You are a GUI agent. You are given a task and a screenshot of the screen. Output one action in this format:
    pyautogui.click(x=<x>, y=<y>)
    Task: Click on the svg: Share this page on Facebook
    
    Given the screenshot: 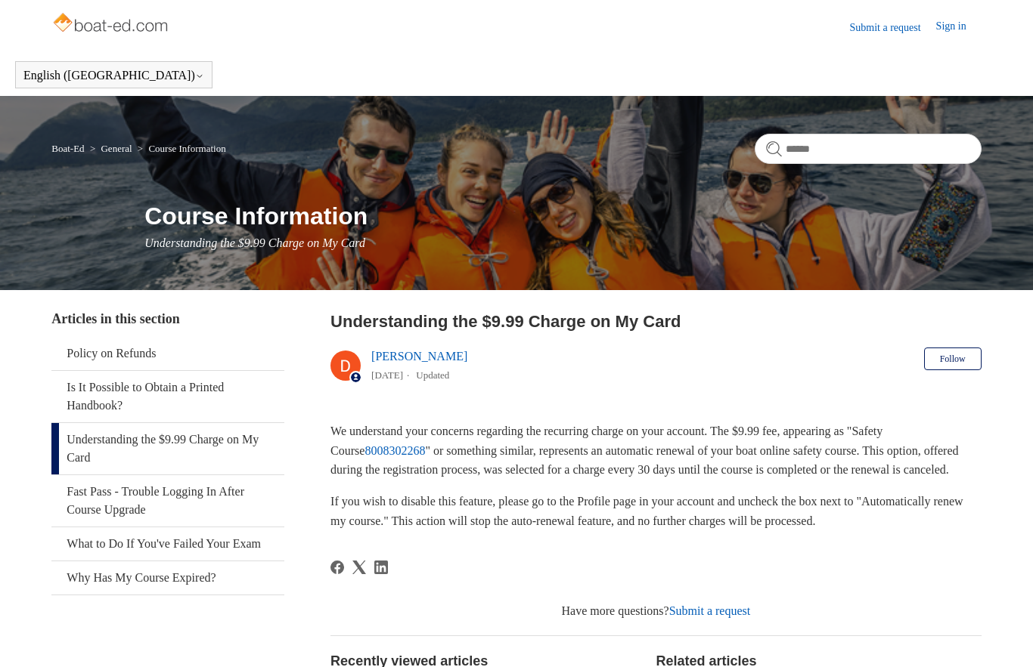 What is the action you would take?
    pyautogui.click(x=337, y=568)
    